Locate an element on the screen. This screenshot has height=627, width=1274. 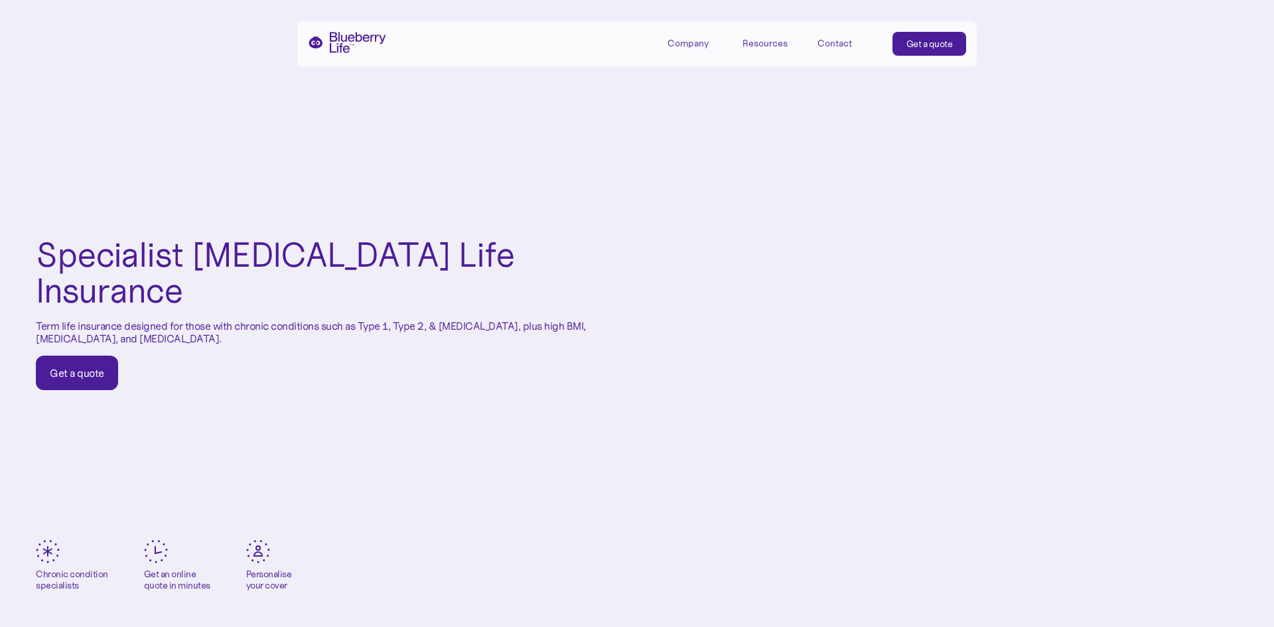
p: Term life insurance designed for those with chronic conditions such as Type 1, Type 2, & [MEDICAL... is located at coordinates (318, 332).